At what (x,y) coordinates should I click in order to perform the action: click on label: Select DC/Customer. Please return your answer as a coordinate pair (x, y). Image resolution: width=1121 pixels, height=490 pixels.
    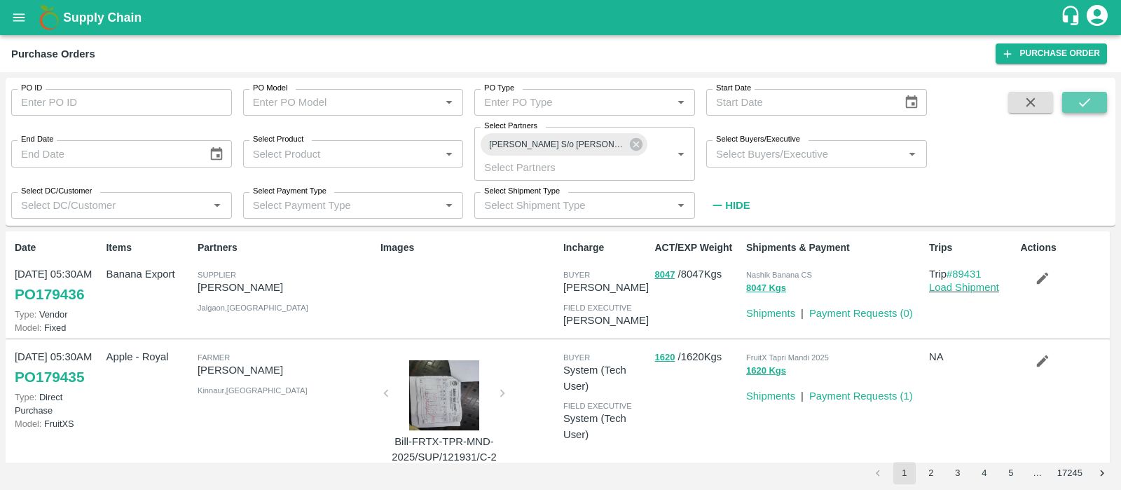
    Looking at the image, I should click on (56, 191).